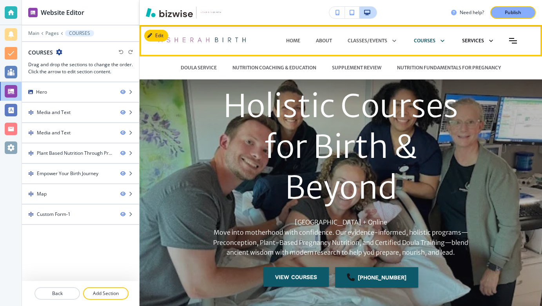  I want to click on h3: Drag and drop the sections to change the order. Click the arrow to edit section content., so click(80, 68).